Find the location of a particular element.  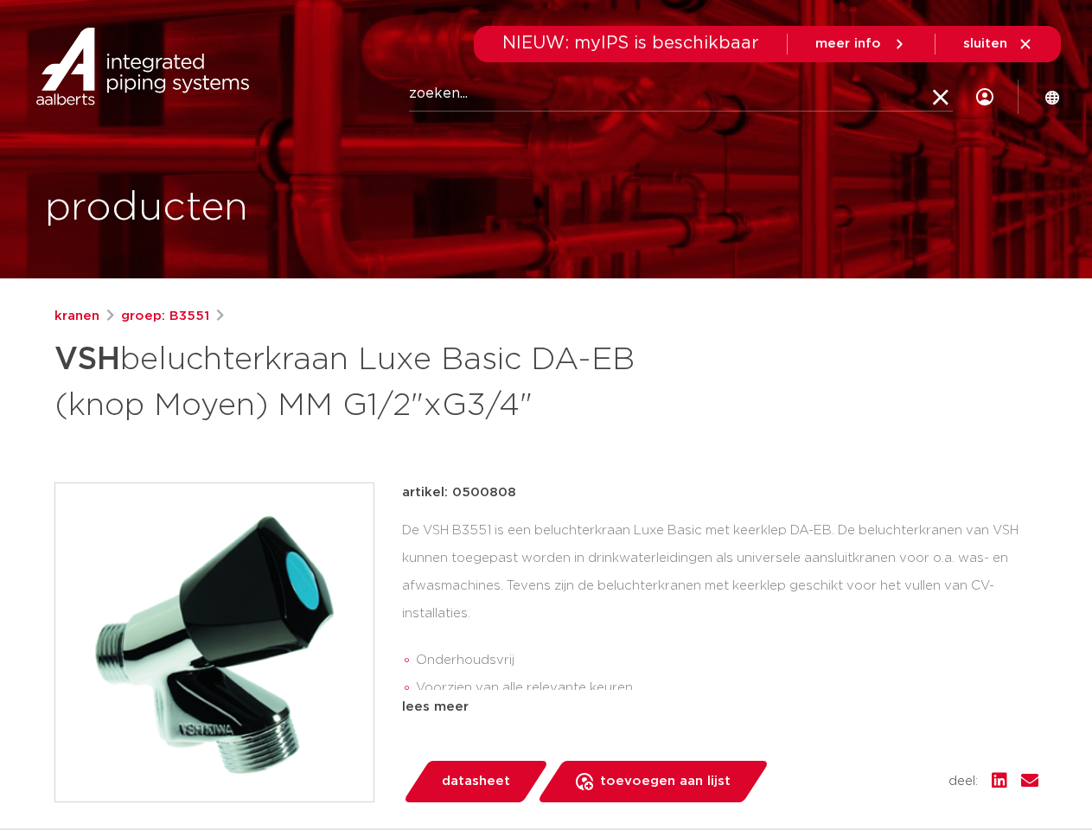

div: lees meer is located at coordinates (720, 707).